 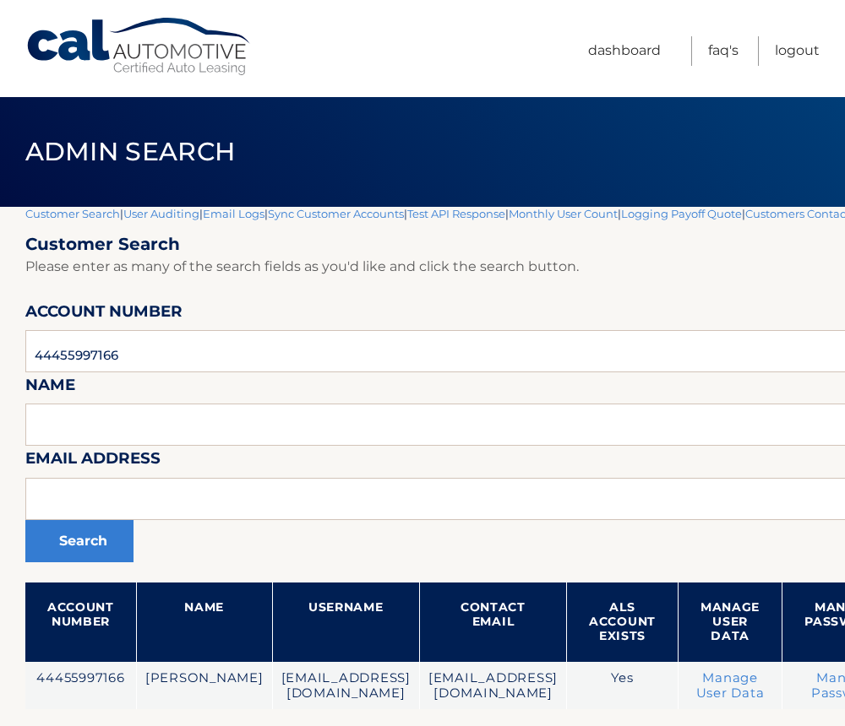 What do you see at coordinates (796, 51) in the screenshot?
I see `a: Logout` at bounding box center [796, 51].